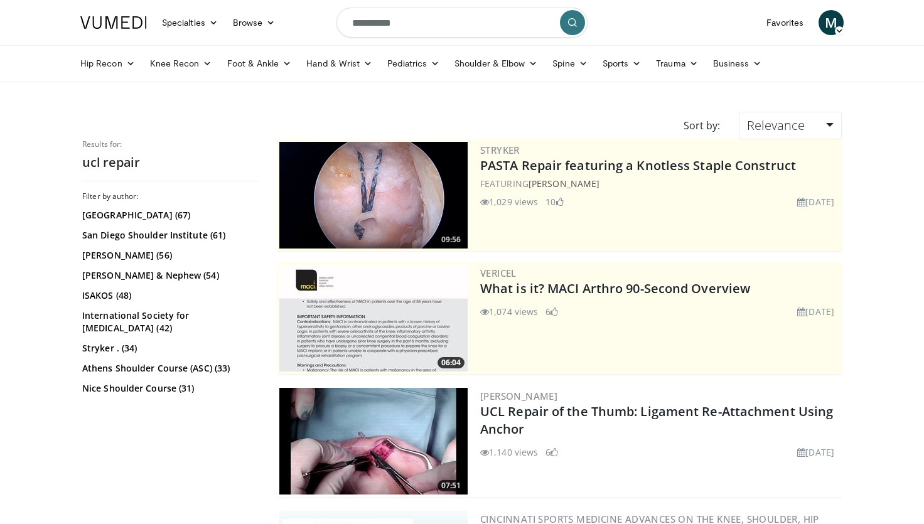 The width and height of the screenshot is (924, 524). Describe the element at coordinates (373, 318) in the screenshot. I see `a: 06:04` at that location.